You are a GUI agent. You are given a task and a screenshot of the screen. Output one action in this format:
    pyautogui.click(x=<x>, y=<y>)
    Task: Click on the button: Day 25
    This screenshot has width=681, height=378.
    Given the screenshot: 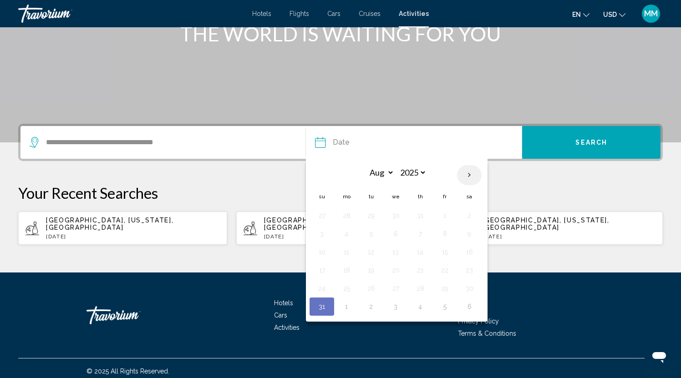 What is the action you would take?
    pyautogui.click(x=346, y=289)
    